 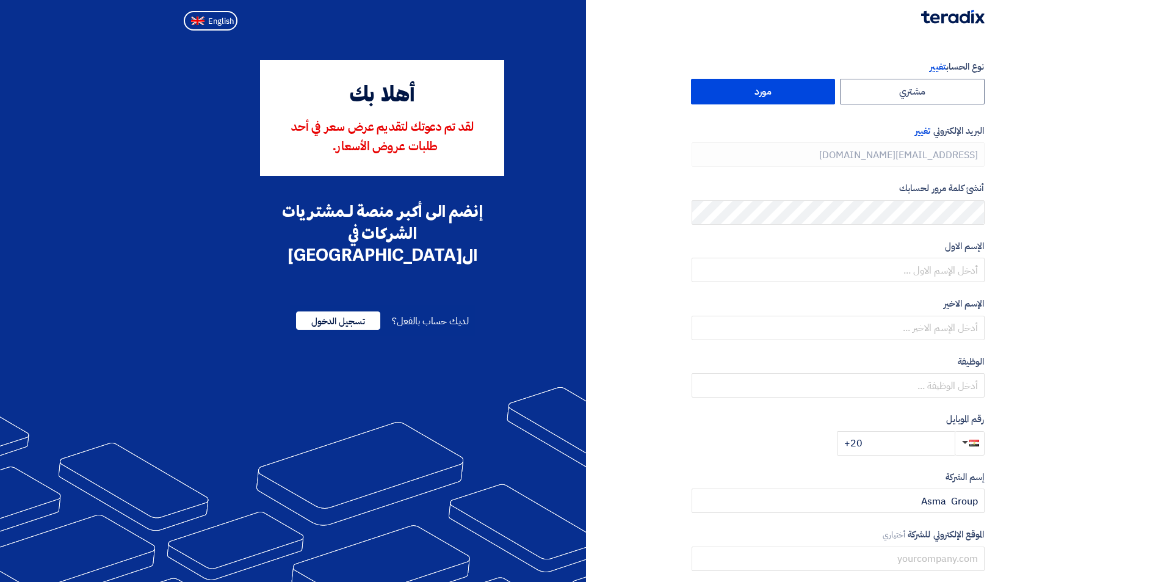 What do you see at coordinates (953, 16) in the screenshot?
I see `img: Teradix logo` at bounding box center [953, 16].